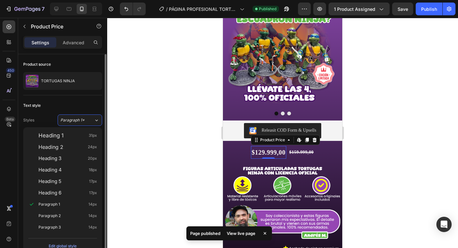 The width and height of the screenshot is (458, 248). I want to click on span: Heading 2, so click(51, 147).